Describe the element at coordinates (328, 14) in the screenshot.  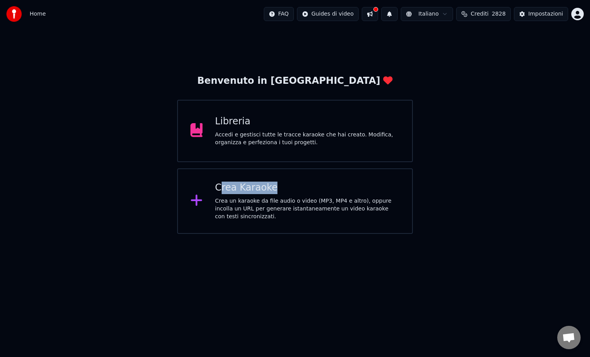
I see `button: Guides di video` at that location.